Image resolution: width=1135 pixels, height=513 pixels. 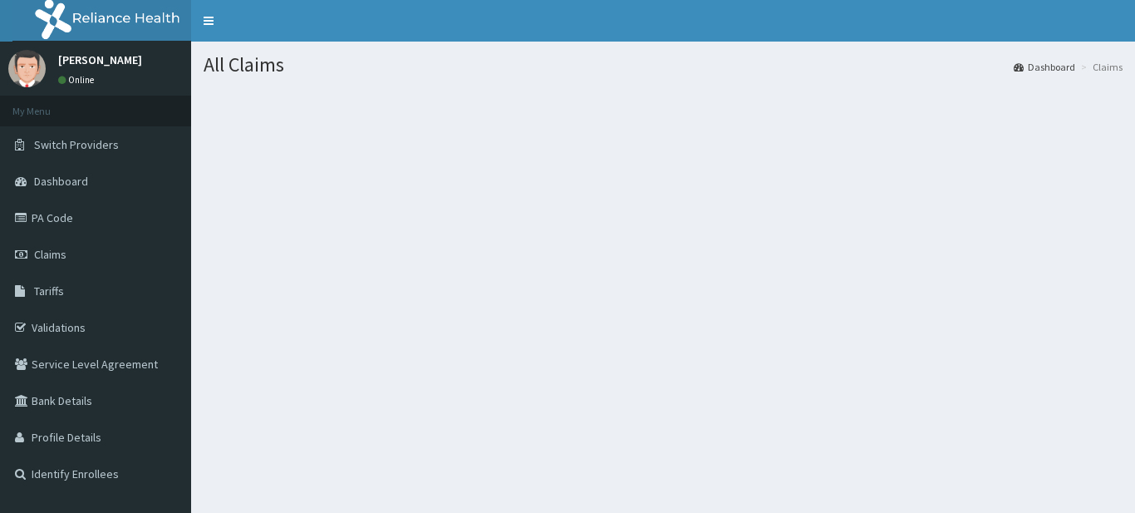 What do you see at coordinates (663, 65) in the screenshot?
I see `h1: All Claims` at bounding box center [663, 65].